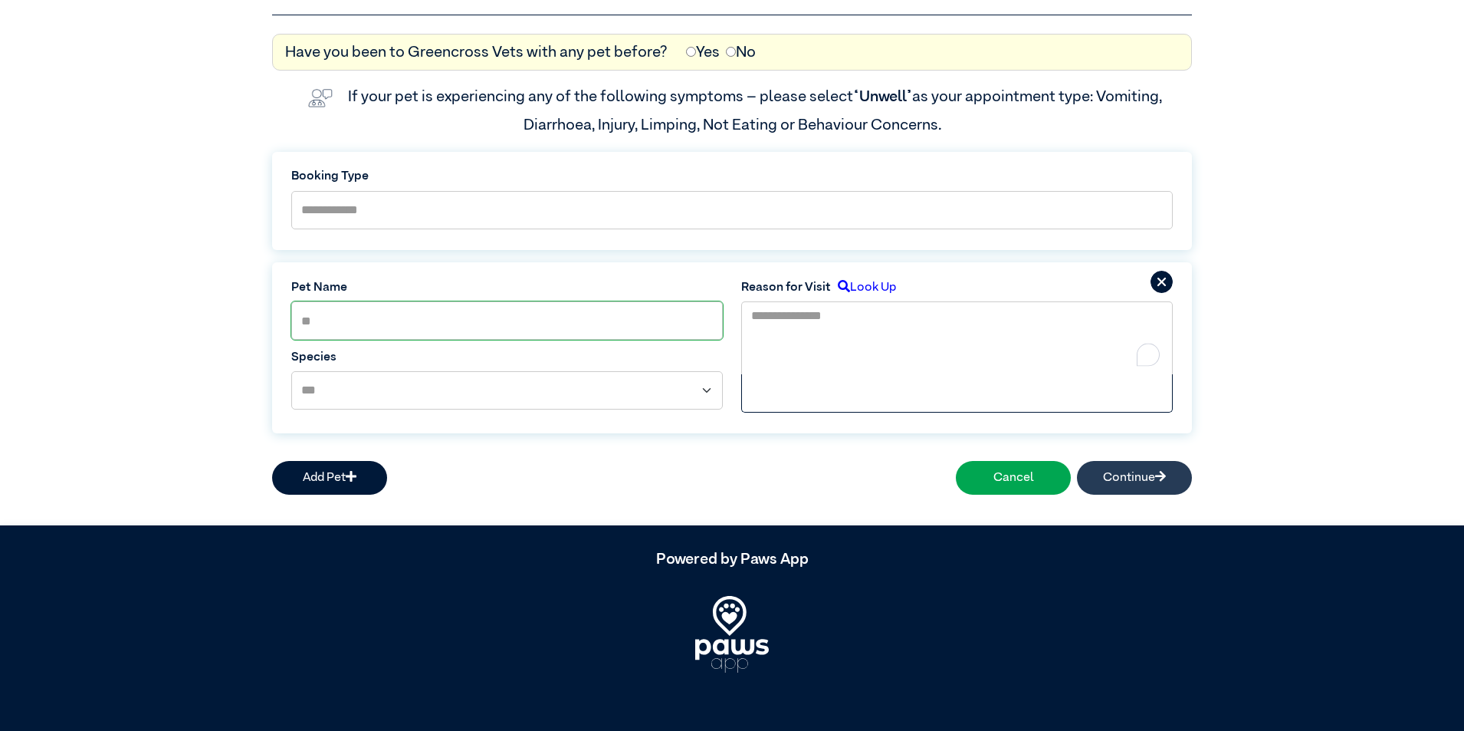  Describe the element at coordinates (882, 97) in the screenshot. I see `span: “Unwell”` at that location.